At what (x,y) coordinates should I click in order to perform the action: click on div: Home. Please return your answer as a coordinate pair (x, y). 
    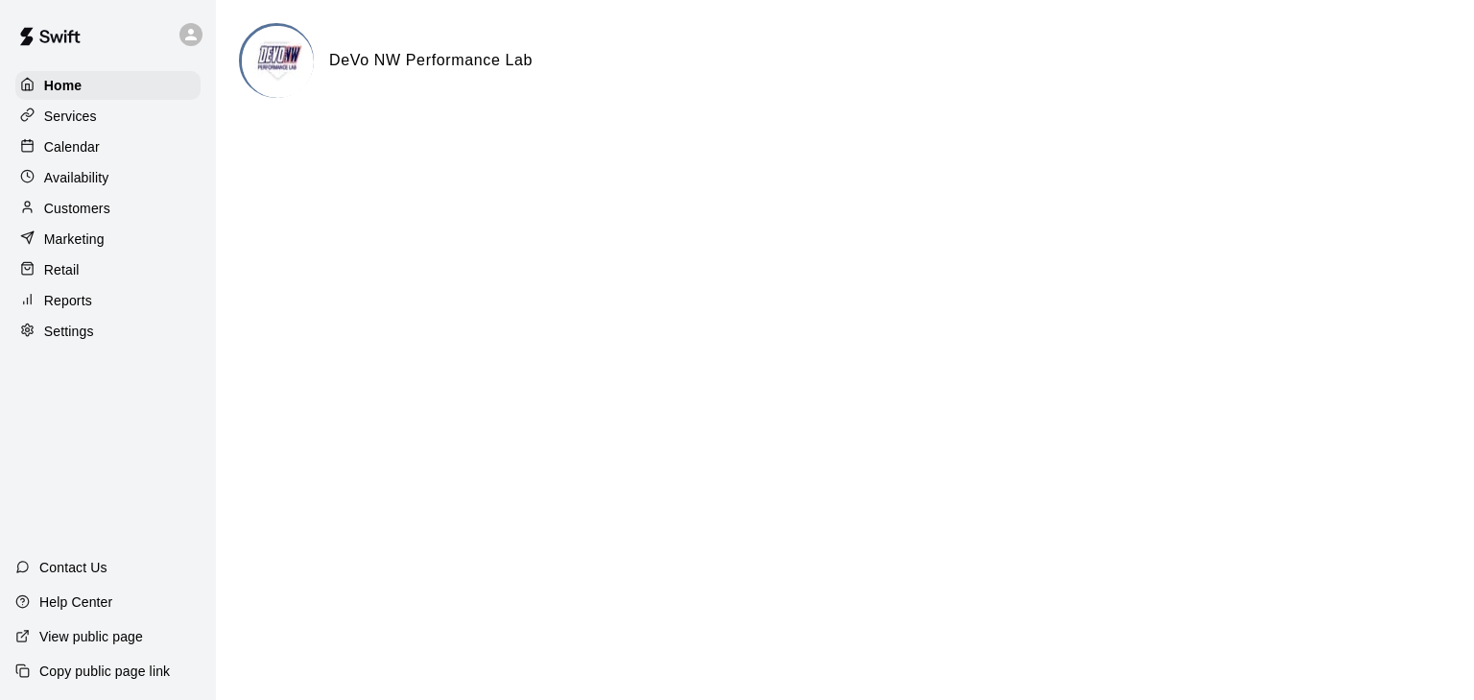
    Looking at the image, I should click on (108, 85).